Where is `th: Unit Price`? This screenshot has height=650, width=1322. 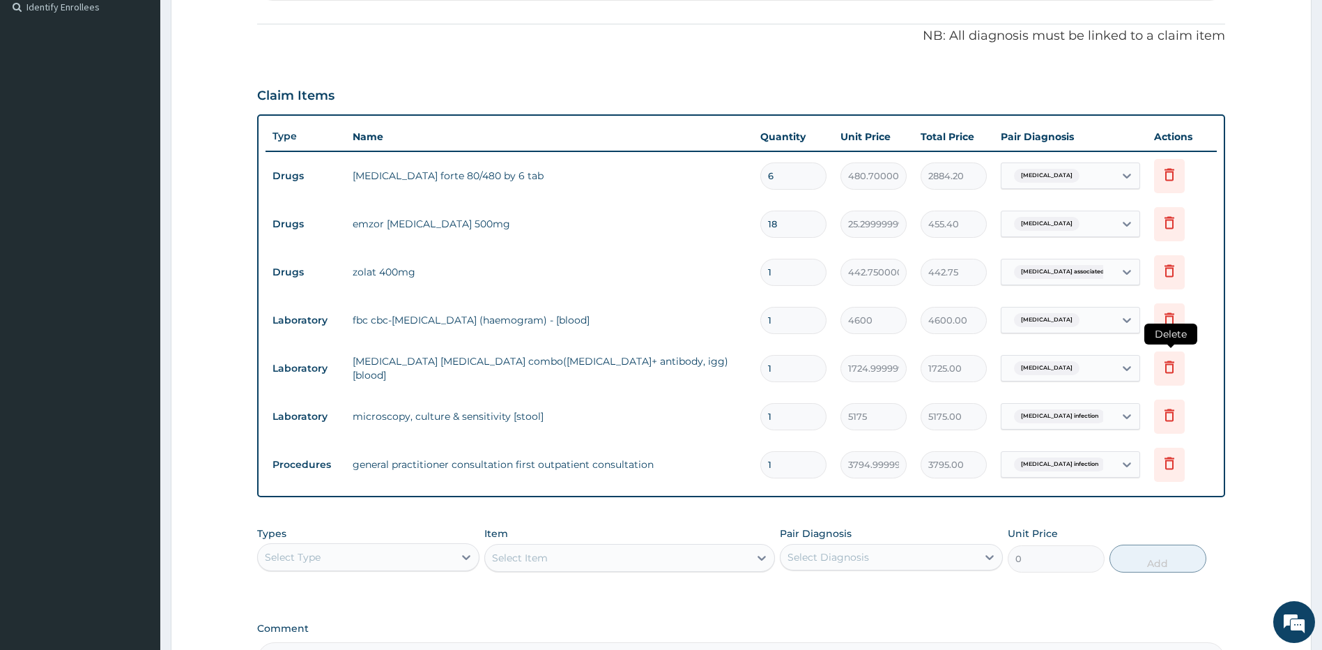
th: Unit Price is located at coordinates (873, 137).